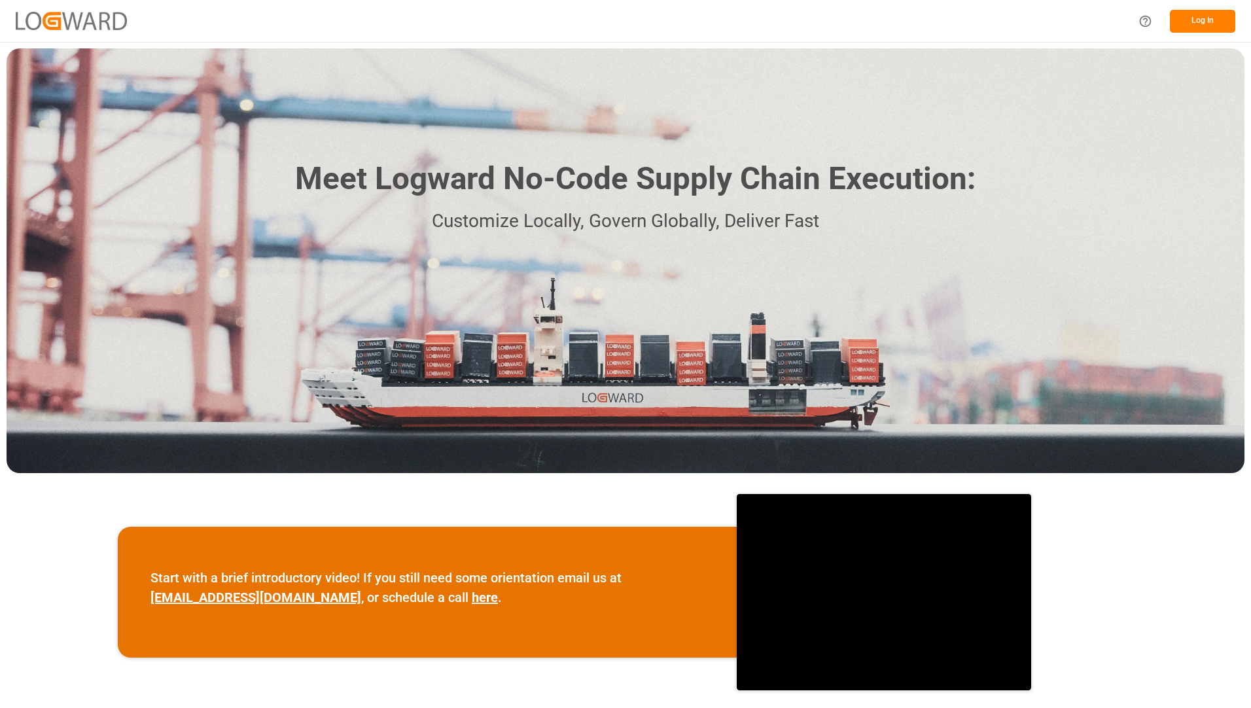  Describe the element at coordinates (71, 20) in the screenshot. I see `img: Logward_new_orange.png` at that location.